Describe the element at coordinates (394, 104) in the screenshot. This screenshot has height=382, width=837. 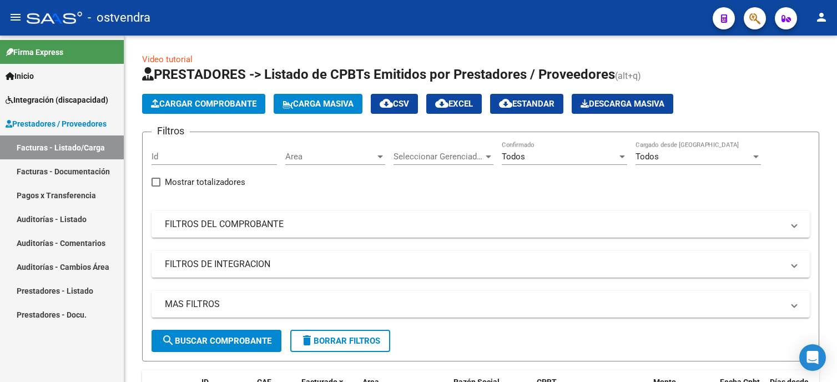
I see `span: CSV` at that location.